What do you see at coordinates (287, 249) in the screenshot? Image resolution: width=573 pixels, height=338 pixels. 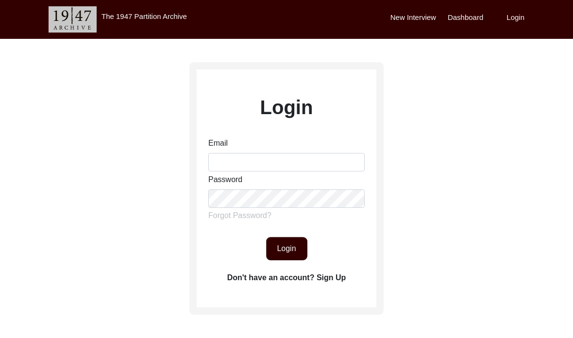 I see `button: Login` at bounding box center [287, 249].